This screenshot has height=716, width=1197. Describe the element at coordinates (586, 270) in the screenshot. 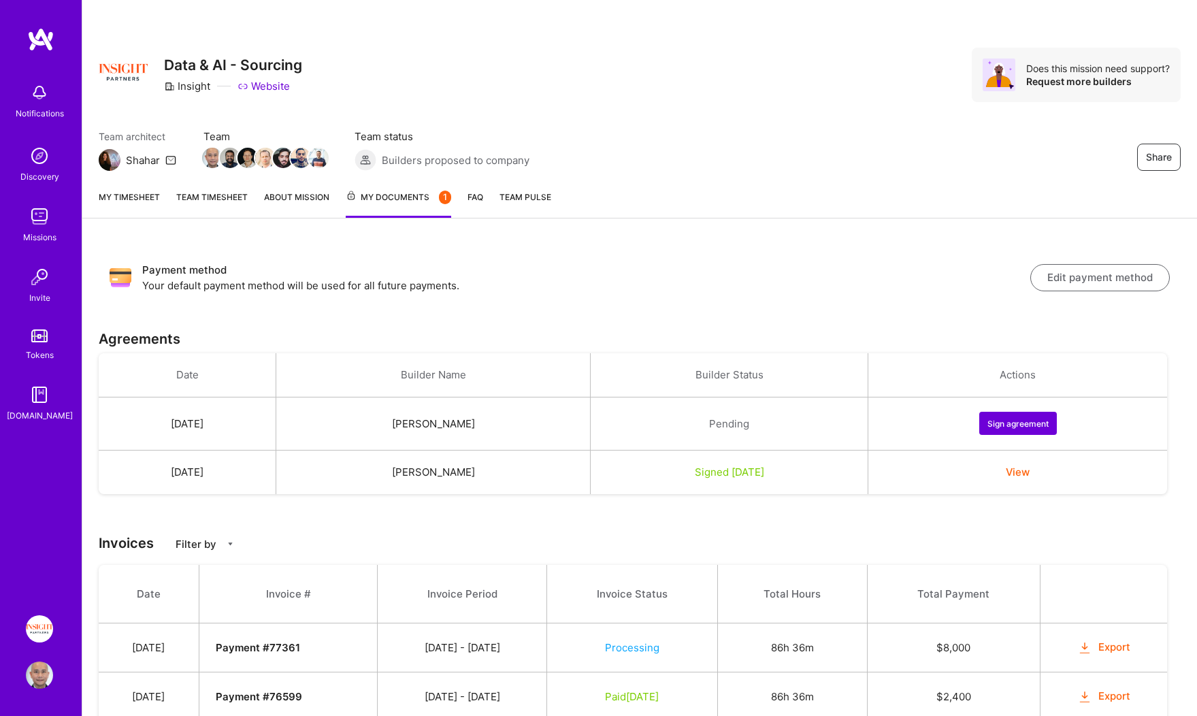

I see `h3: Payment method` at that location.